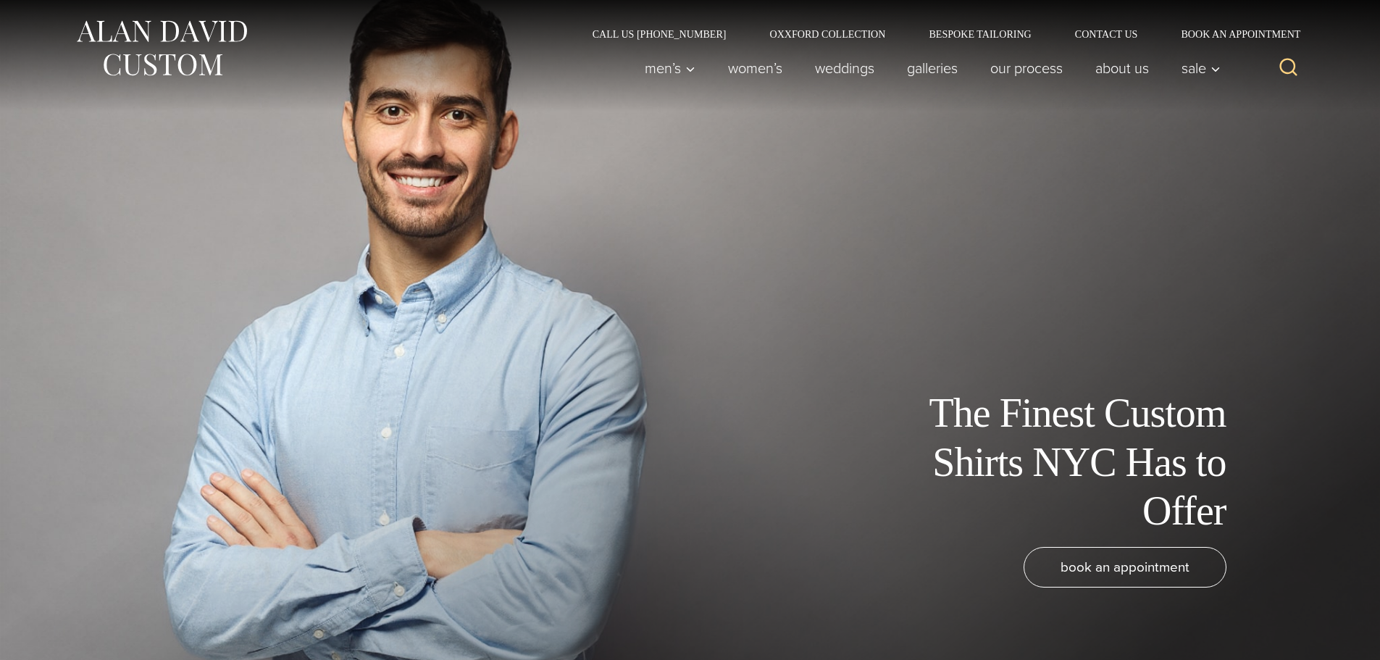  Describe the element at coordinates (1121, 68) in the screenshot. I see `a: About Us` at that location.